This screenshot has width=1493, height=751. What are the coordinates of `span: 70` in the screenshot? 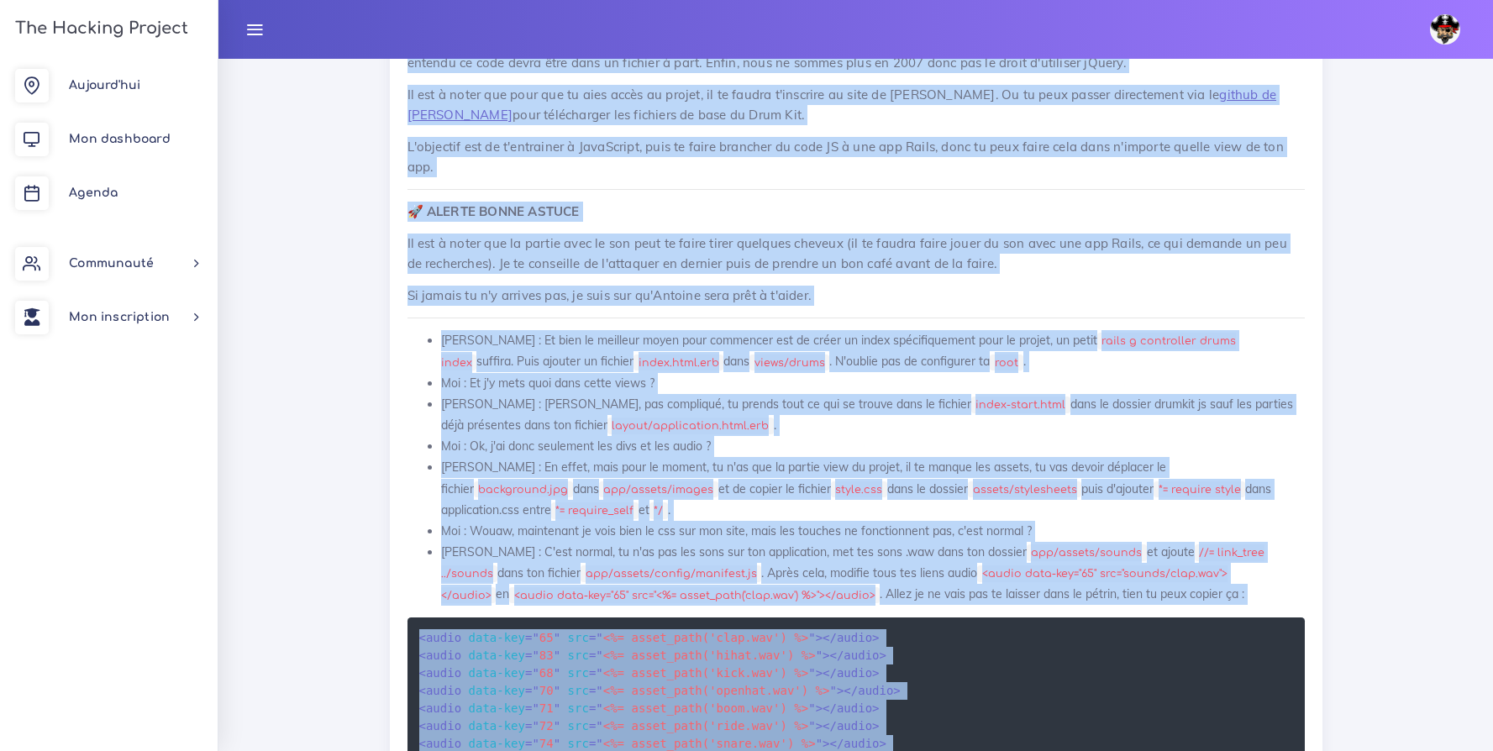 It's located at (543, 691).